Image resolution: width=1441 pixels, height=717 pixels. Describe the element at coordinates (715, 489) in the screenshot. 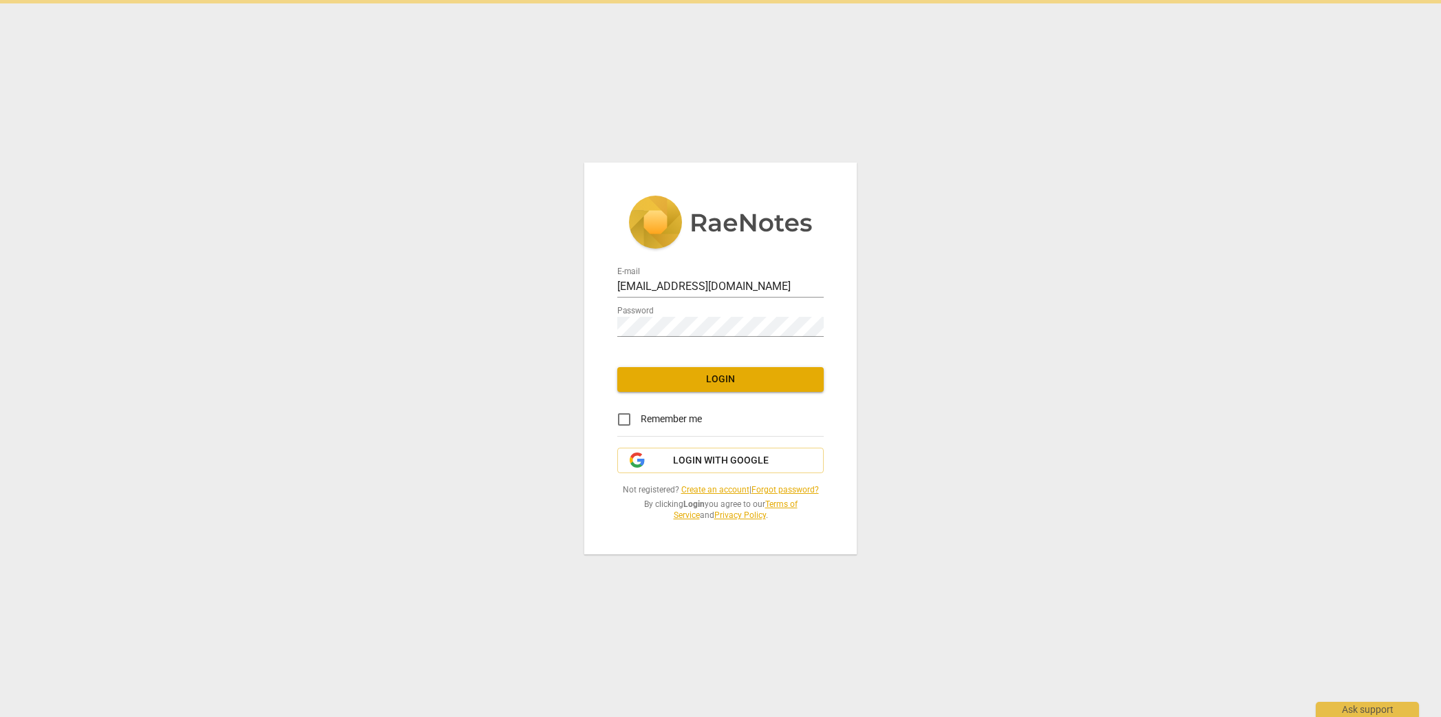

I see `a: Create an account` at that location.